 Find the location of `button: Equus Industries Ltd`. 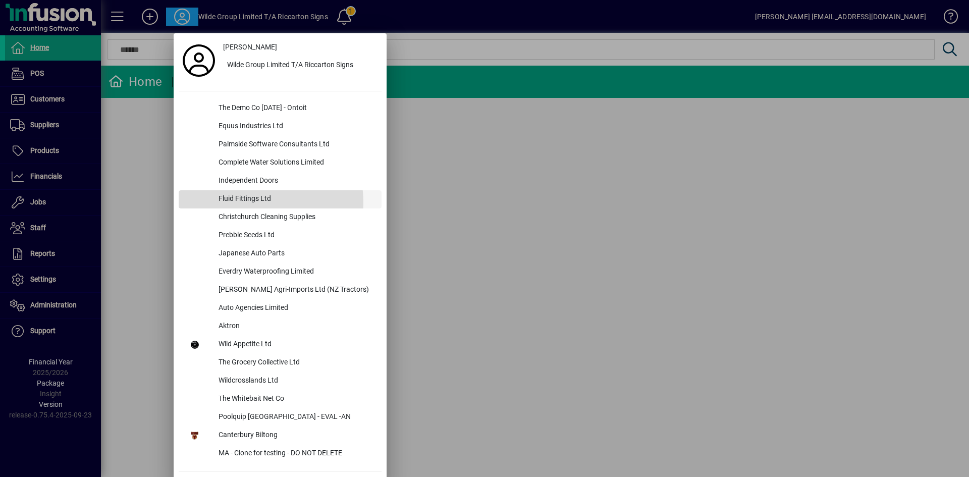

button: Equus Industries Ltd is located at coordinates (280, 127).